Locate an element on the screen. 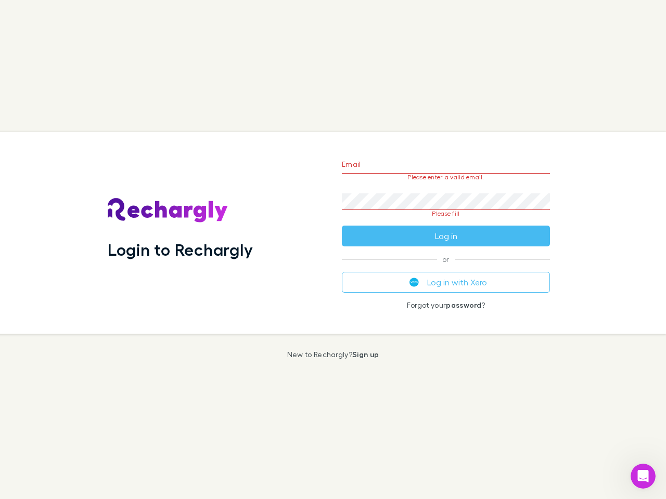  span: or is located at coordinates (446, 259).